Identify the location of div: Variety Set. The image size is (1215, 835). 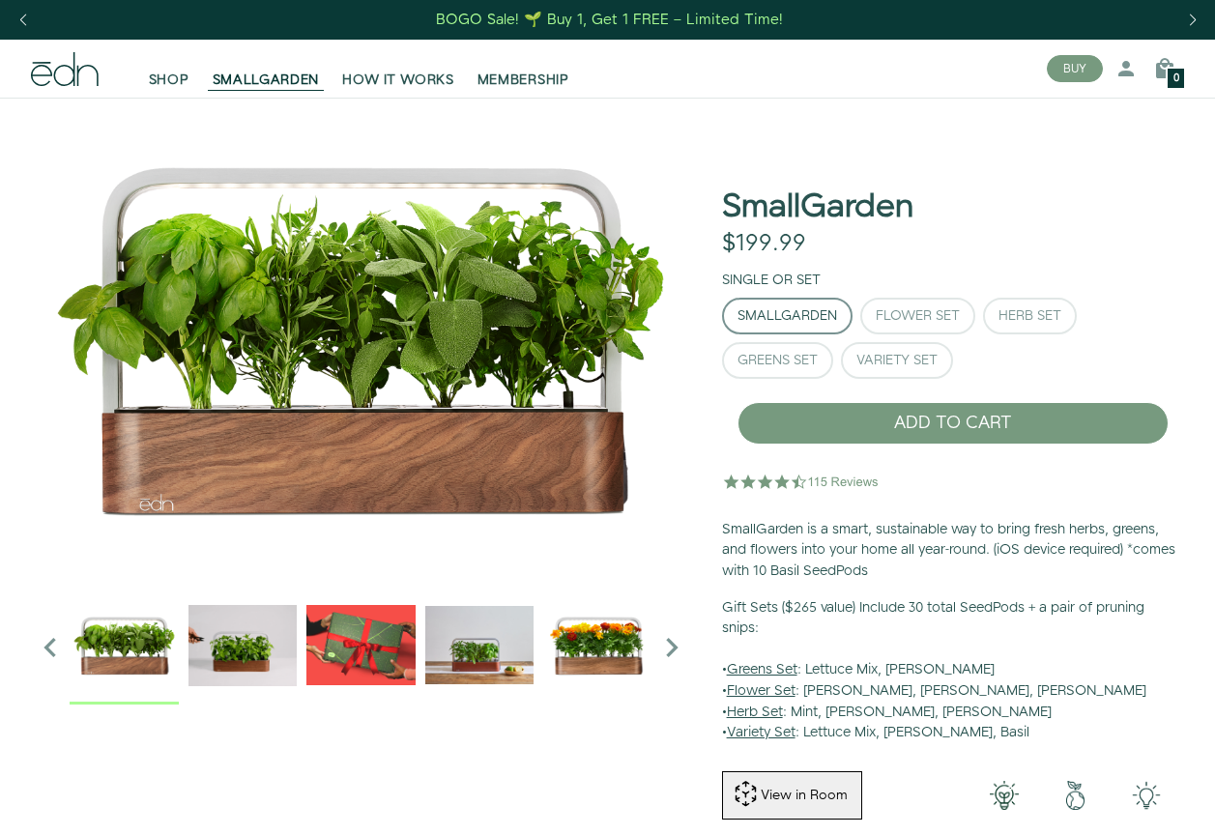
(897, 361).